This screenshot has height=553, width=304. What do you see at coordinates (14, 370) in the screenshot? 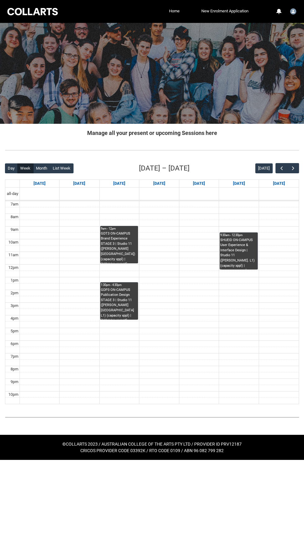
I see `div: 8pm` at bounding box center [14, 370].